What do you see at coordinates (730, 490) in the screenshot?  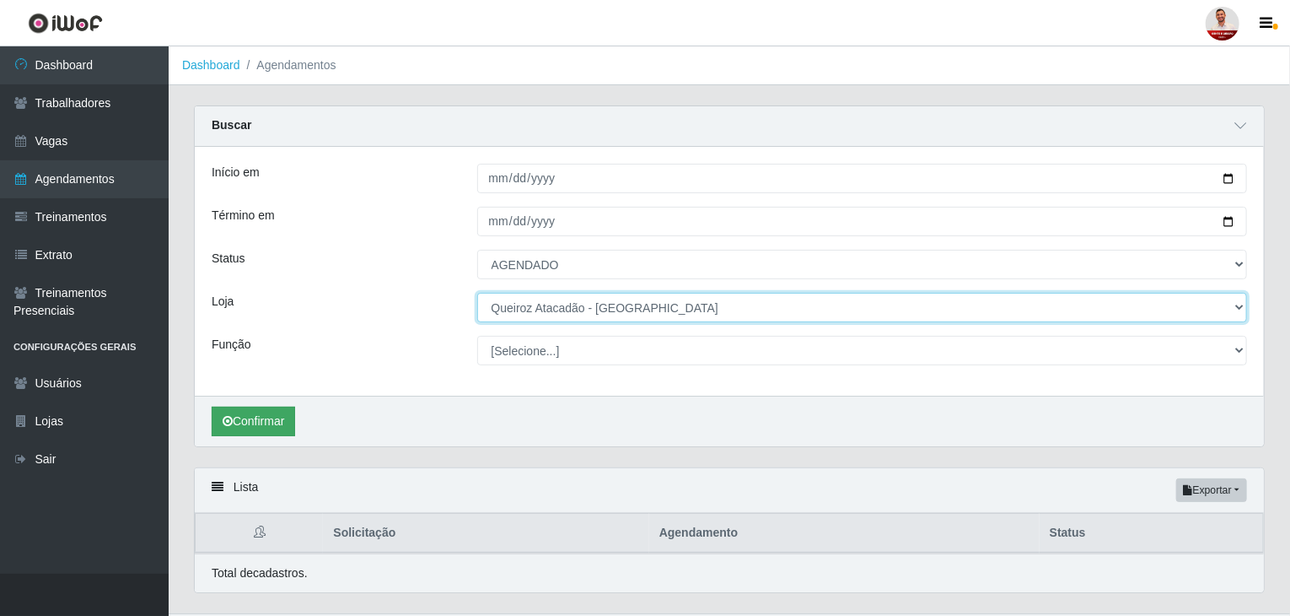 I see `div: Lista` at bounding box center [730, 490].